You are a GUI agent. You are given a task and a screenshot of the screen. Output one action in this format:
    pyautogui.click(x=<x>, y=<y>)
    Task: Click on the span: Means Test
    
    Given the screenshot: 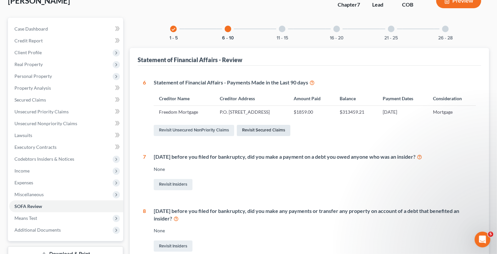 What is the action you would take?
    pyautogui.click(x=26, y=218)
    